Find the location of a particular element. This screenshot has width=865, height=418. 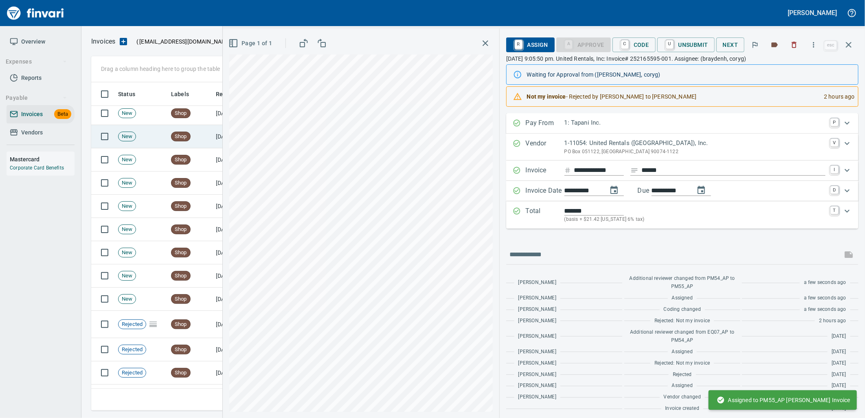

span: Coding changed is located at coordinates (682, 309).